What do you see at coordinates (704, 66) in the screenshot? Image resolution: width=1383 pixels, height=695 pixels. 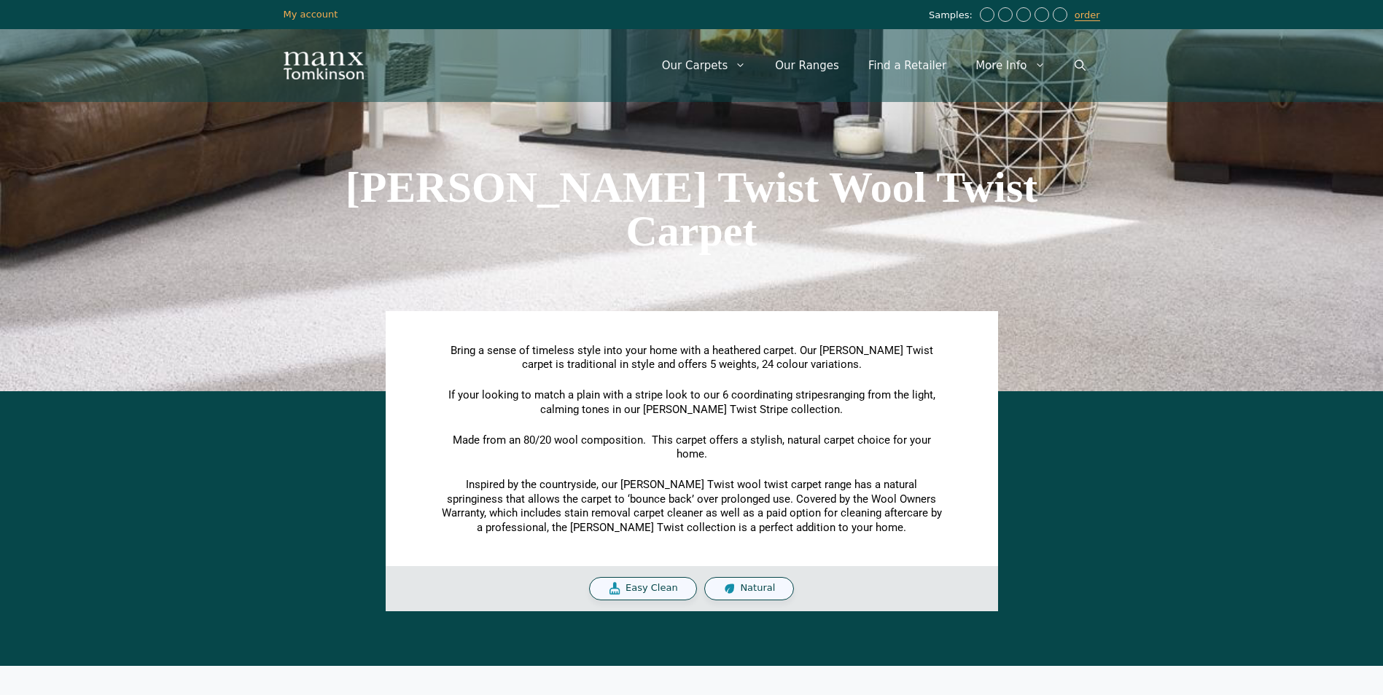 I see `a: Our Carpets` at bounding box center [704, 66].